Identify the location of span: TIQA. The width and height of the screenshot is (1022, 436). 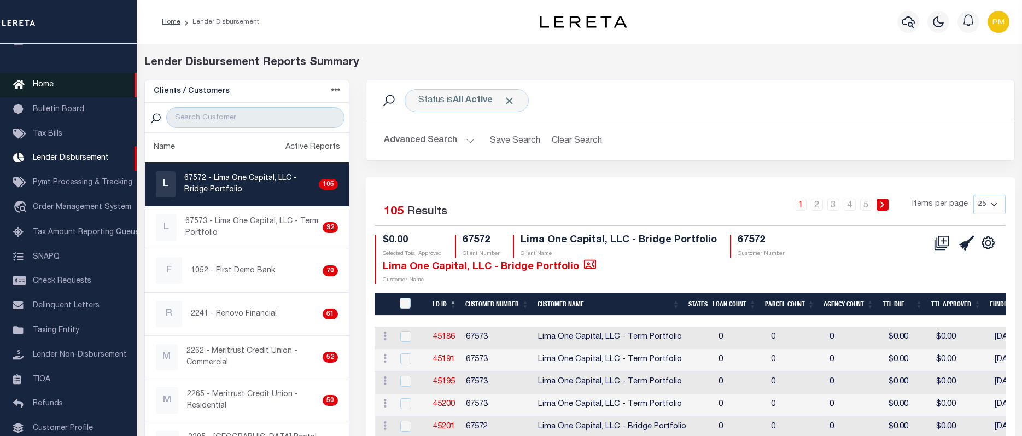
(42, 379).